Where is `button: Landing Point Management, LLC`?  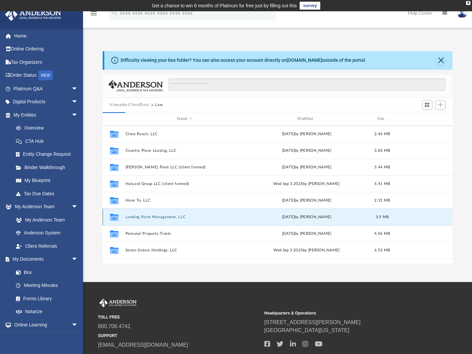 button: Landing Point Management, LLC is located at coordinates (185, 217).